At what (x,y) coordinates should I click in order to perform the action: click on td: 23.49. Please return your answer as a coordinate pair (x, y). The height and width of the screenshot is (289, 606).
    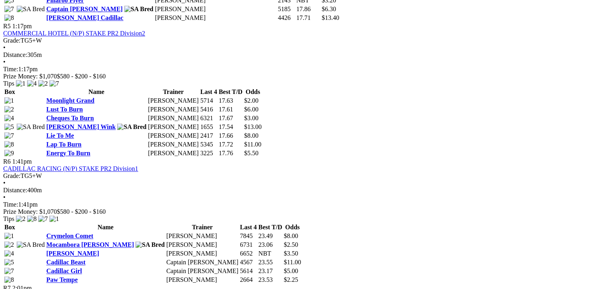
    Looking at the image, I should click on (270, 236).